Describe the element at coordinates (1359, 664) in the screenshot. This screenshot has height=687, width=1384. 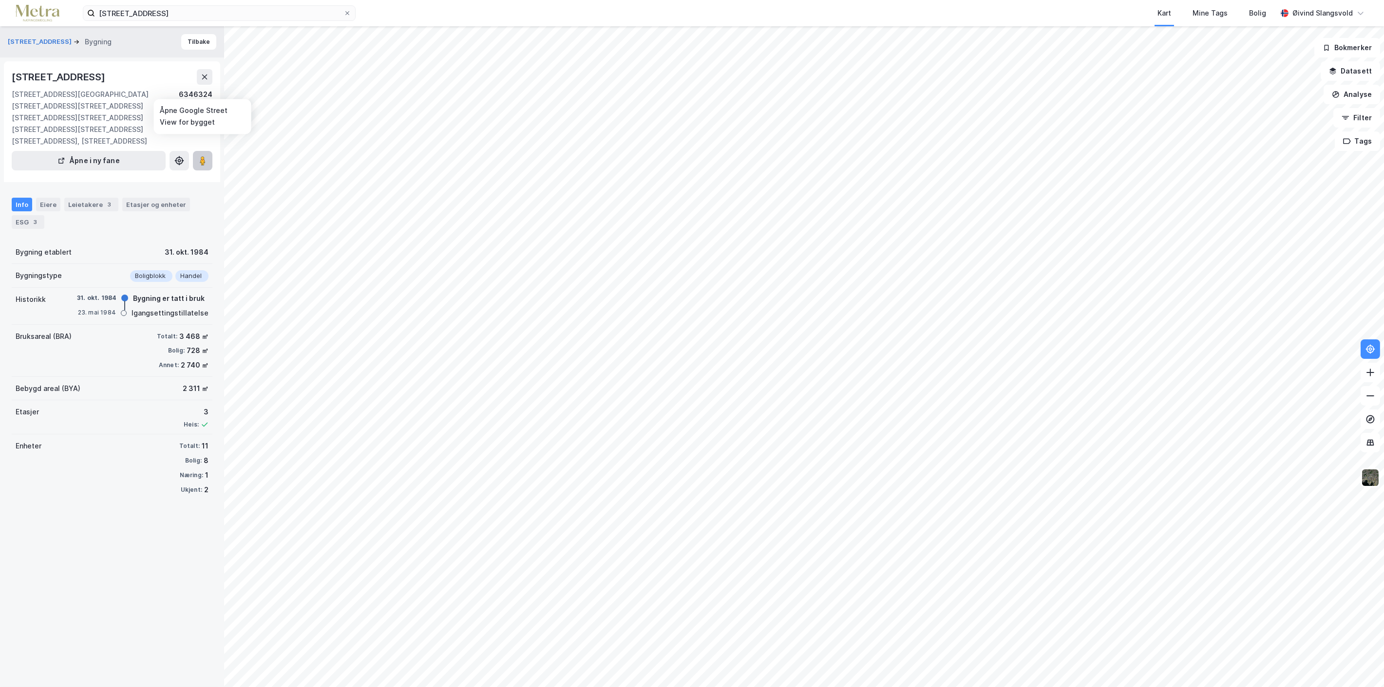
I see `div: Kontrollprogram for chat` at that location.